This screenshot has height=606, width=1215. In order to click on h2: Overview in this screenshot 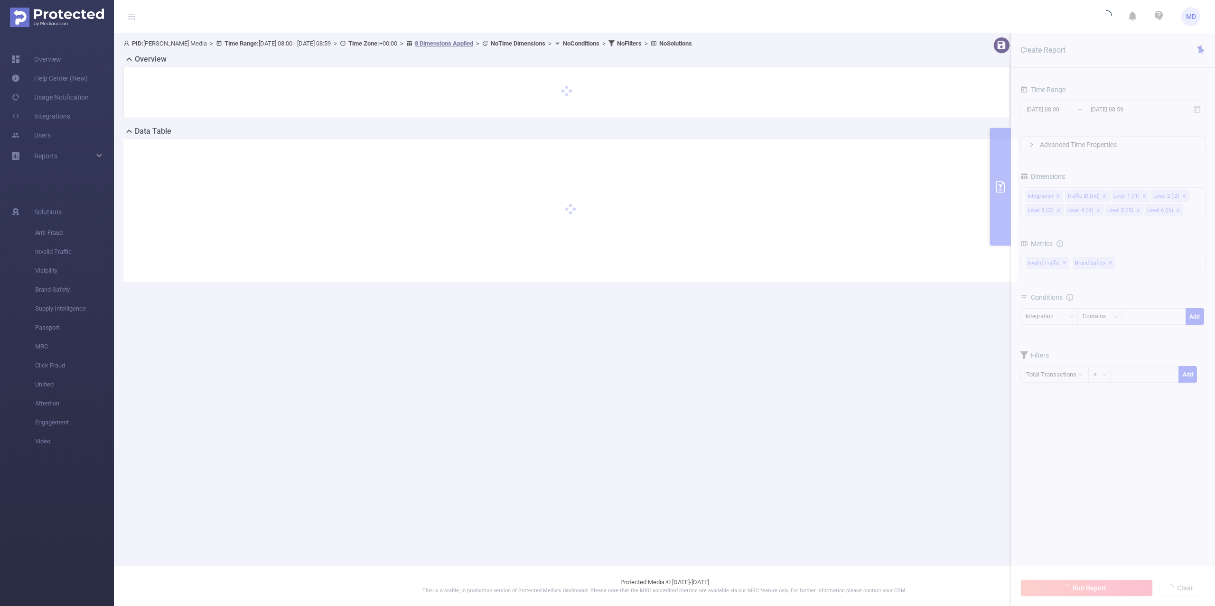, I will do `click(150, 59)`.